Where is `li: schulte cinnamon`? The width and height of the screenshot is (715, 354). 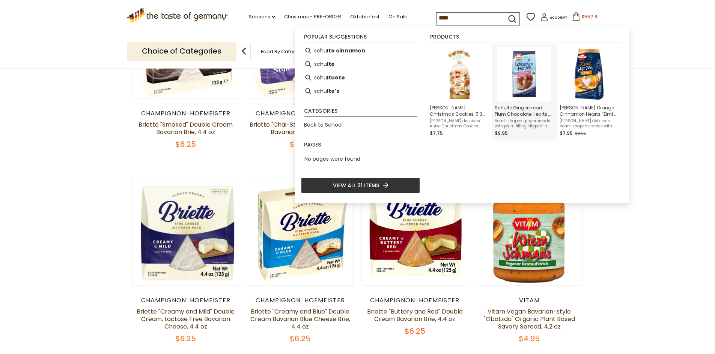
li: schulte cinnamon is located at coordinates (360, 51).